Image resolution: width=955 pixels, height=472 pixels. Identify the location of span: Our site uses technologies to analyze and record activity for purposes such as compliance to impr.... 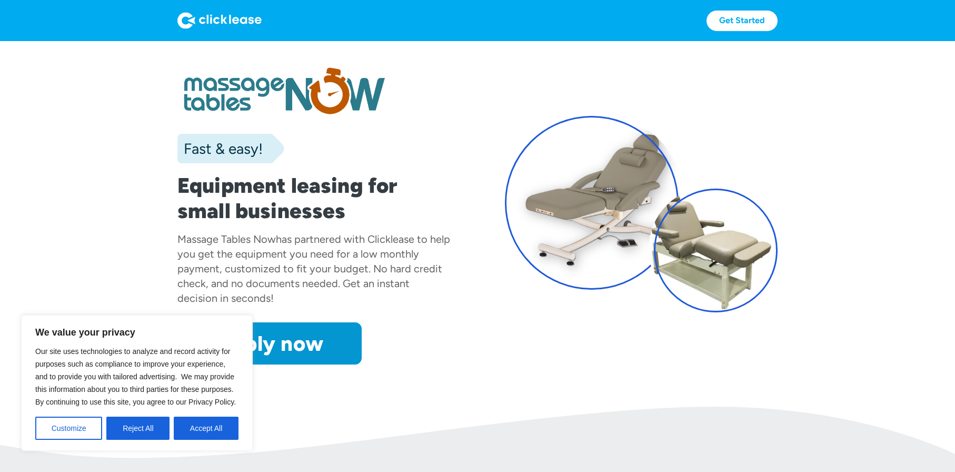
(135, 376).